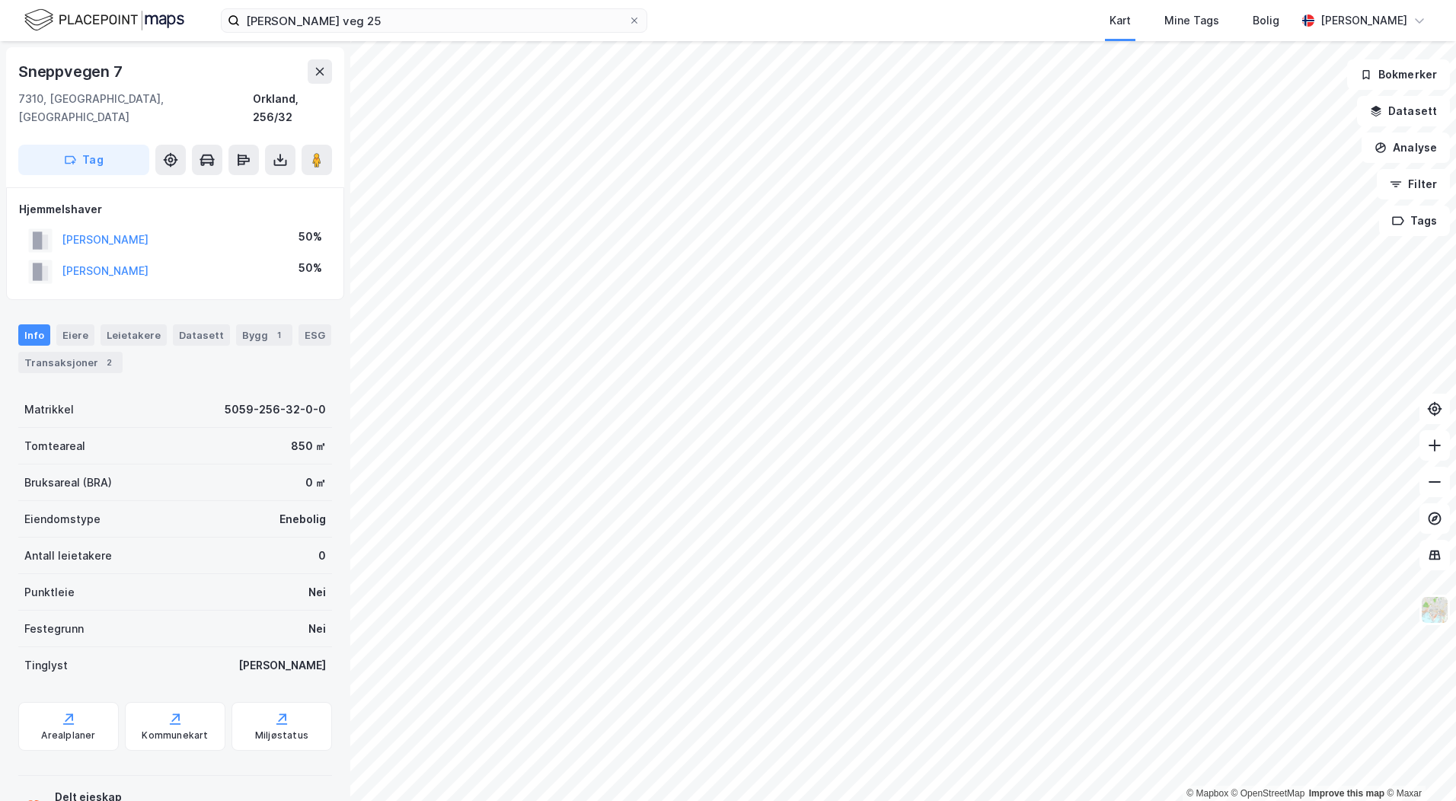 The width and height of the screenshot is (1456, 801). What do you see at coordinates (1265, 21) in the screenshot?
I see `div: Bolig` at bounding box center [1265, 21].